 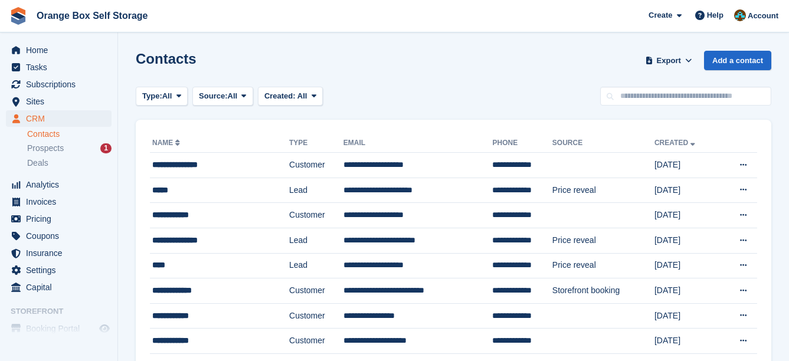 What do you see at coordinates (715, 15) in the screenshot?
I see `span: Help` at bounding box center [715, 15].